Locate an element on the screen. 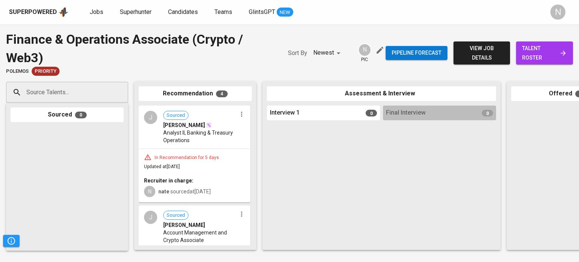 Image resolution: width=579 pixels, height=262 pixels. span: NEW is located at coordinates (285, 12).